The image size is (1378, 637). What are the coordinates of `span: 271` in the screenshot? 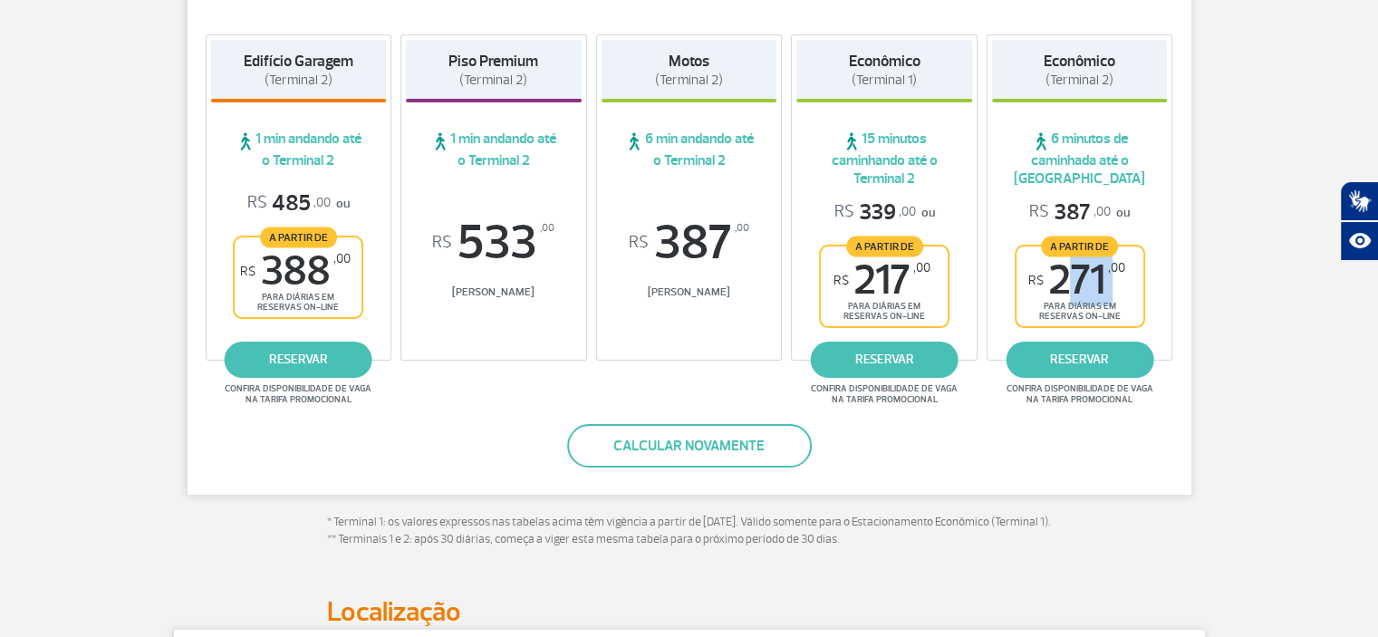 It's located at (1076, 280).